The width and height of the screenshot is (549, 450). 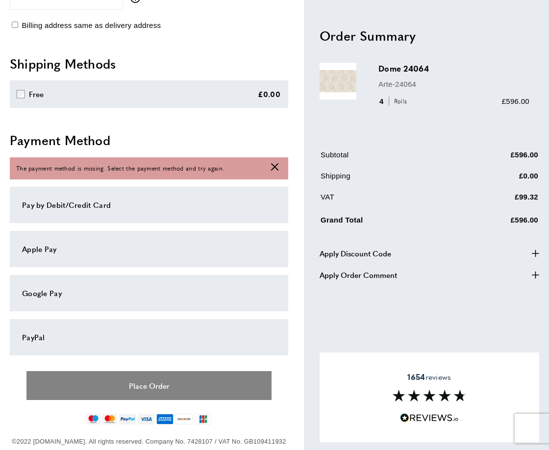 I want to click on div: Pay by Debit/Credit Card, so click(x=149, y=205).